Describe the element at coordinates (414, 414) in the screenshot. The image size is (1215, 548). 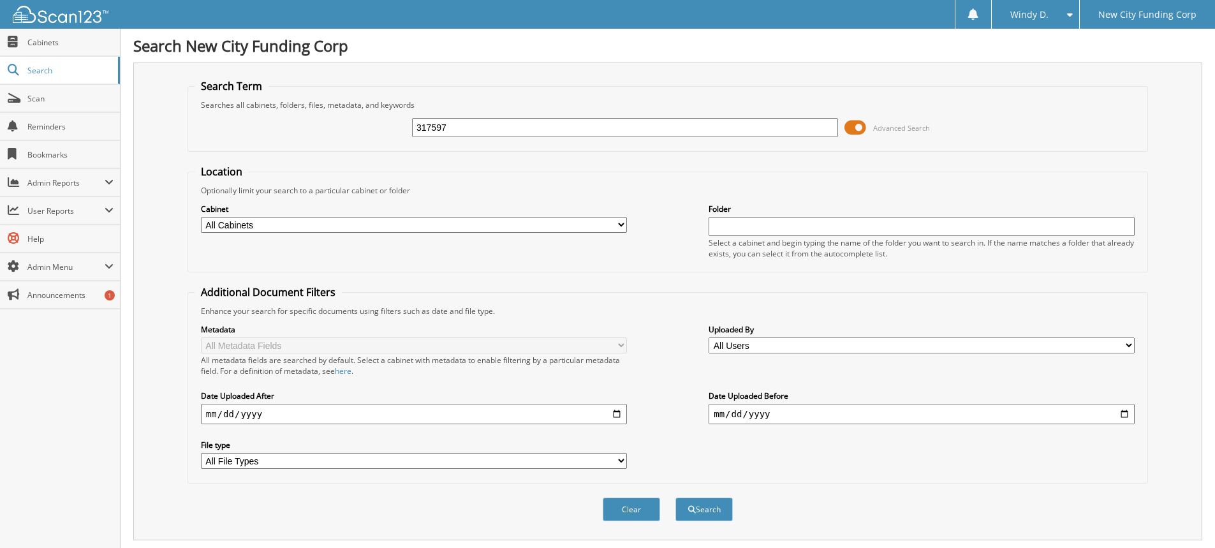
I see `input: start` at that location.